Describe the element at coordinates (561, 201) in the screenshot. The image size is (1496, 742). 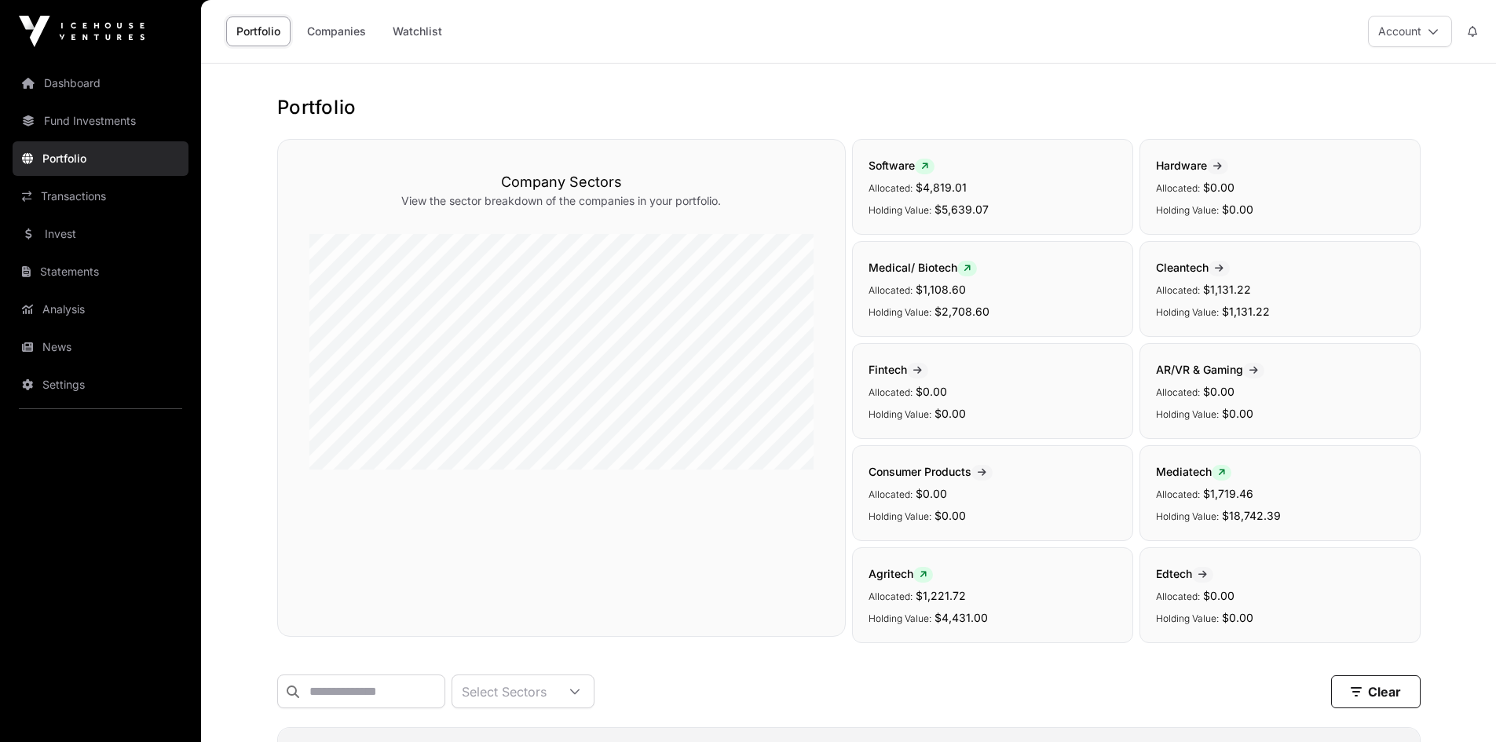
I see `p: View the sector breakdown of the companies in your portfolio.` at that location.